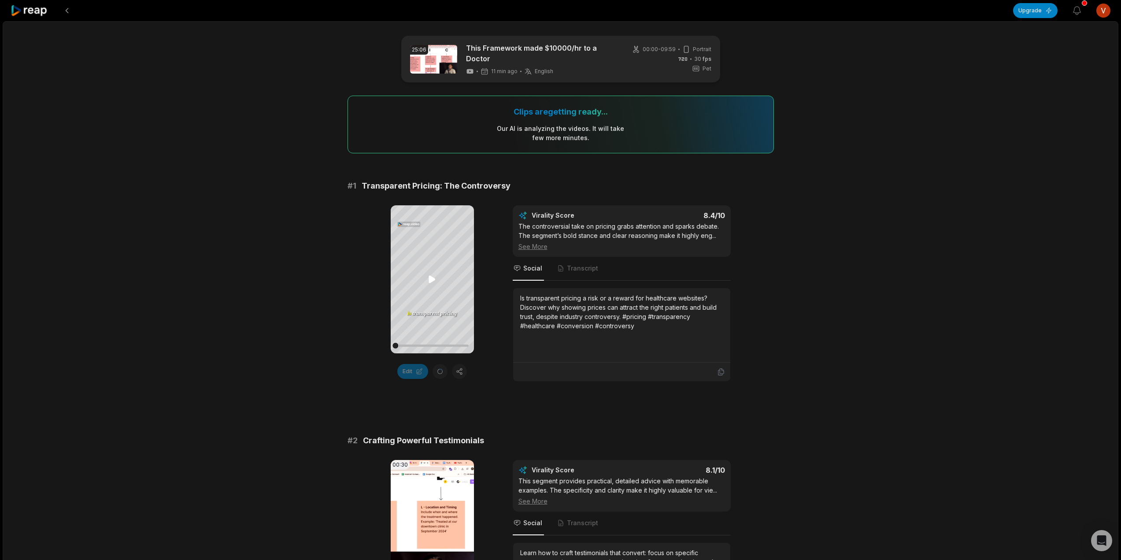 This screenshot has width=1121, height=560. Describe the element at coordinates (504, 71) in the screenshot. I see `span: 11 min ago` at that location.